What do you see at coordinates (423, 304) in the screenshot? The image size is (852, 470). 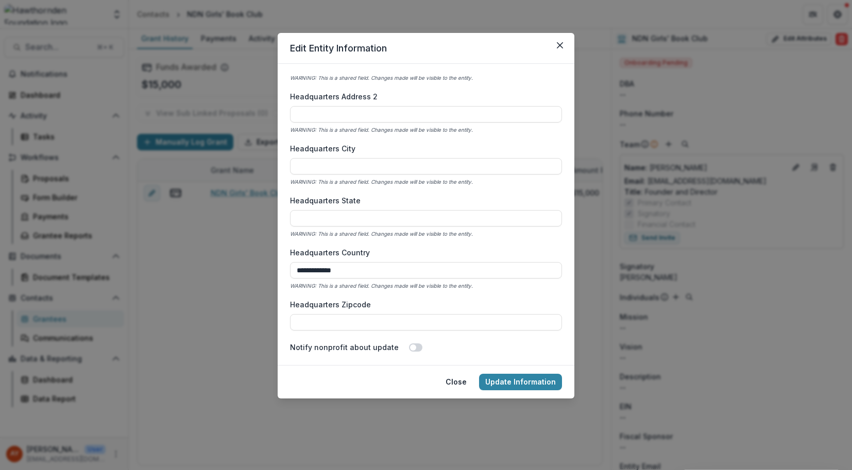 I see `label: Headquarters Zipcode` at bounding box center [423, 304].